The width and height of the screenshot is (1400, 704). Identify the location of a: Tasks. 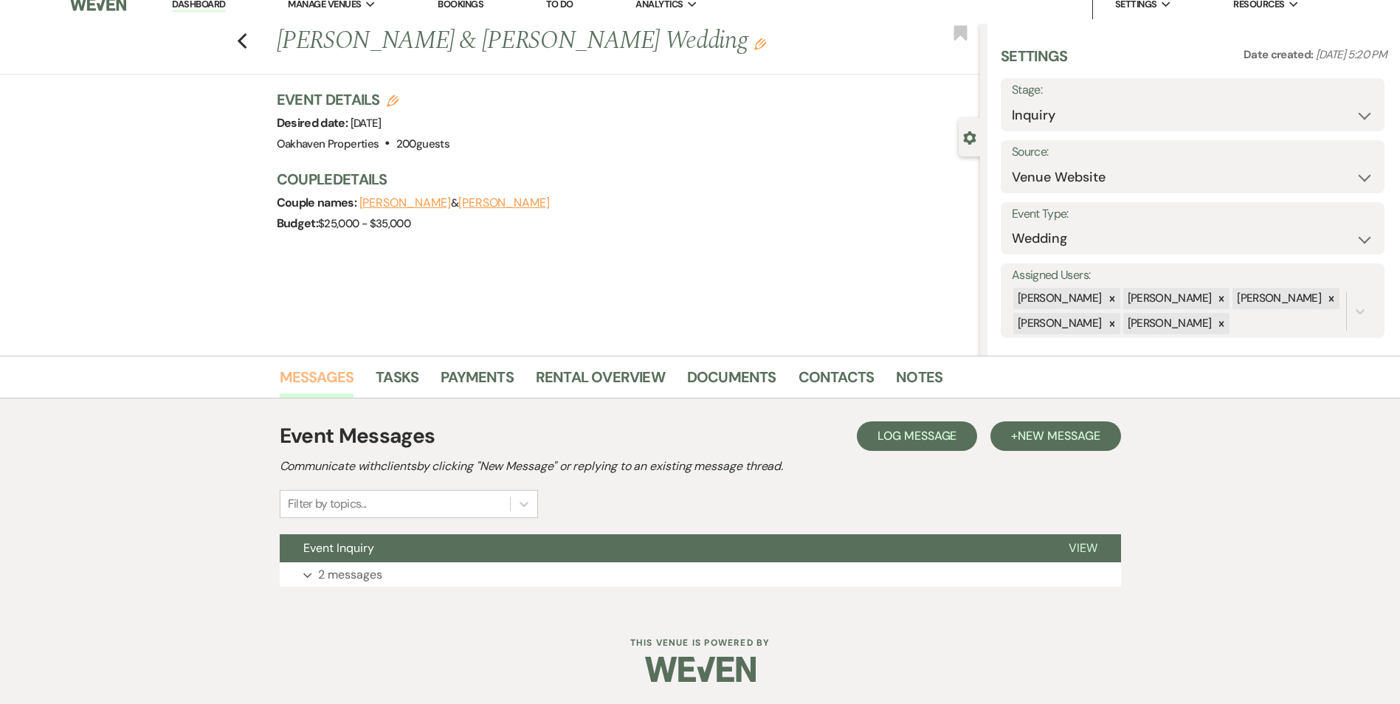
(397, 381).